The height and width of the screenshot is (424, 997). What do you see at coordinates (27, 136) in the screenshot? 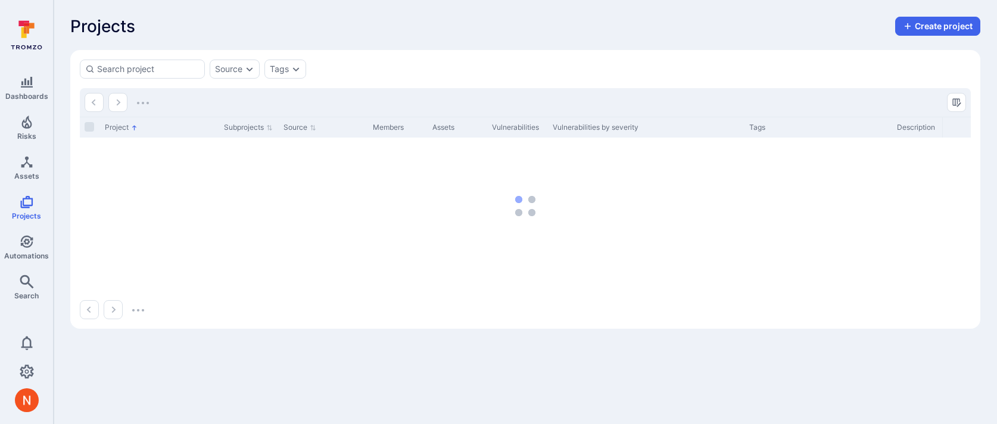
I see `span: Risks` at bounding box center [27, 136].